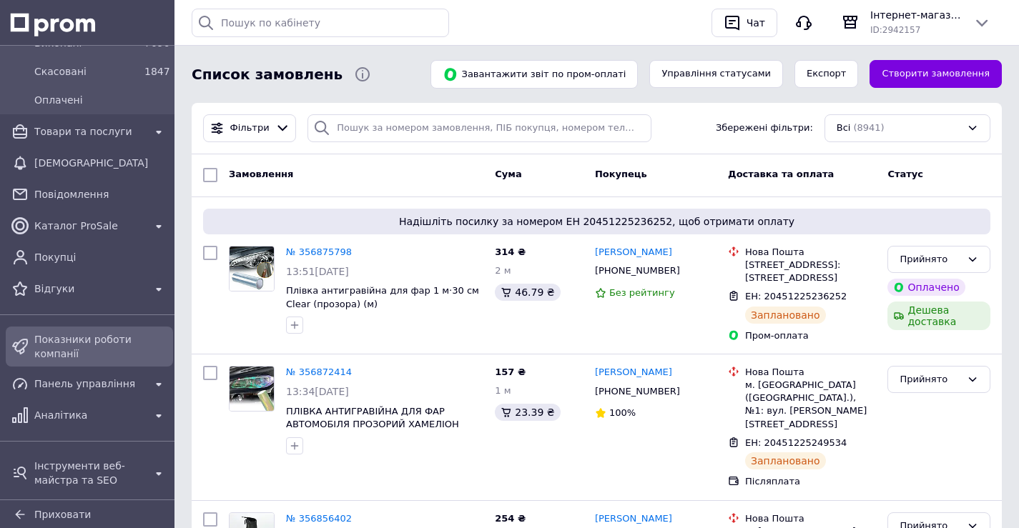 This screenshot has width=1019, height=528. I want to click on span: Показники роботи компанії, so click(101, 347).